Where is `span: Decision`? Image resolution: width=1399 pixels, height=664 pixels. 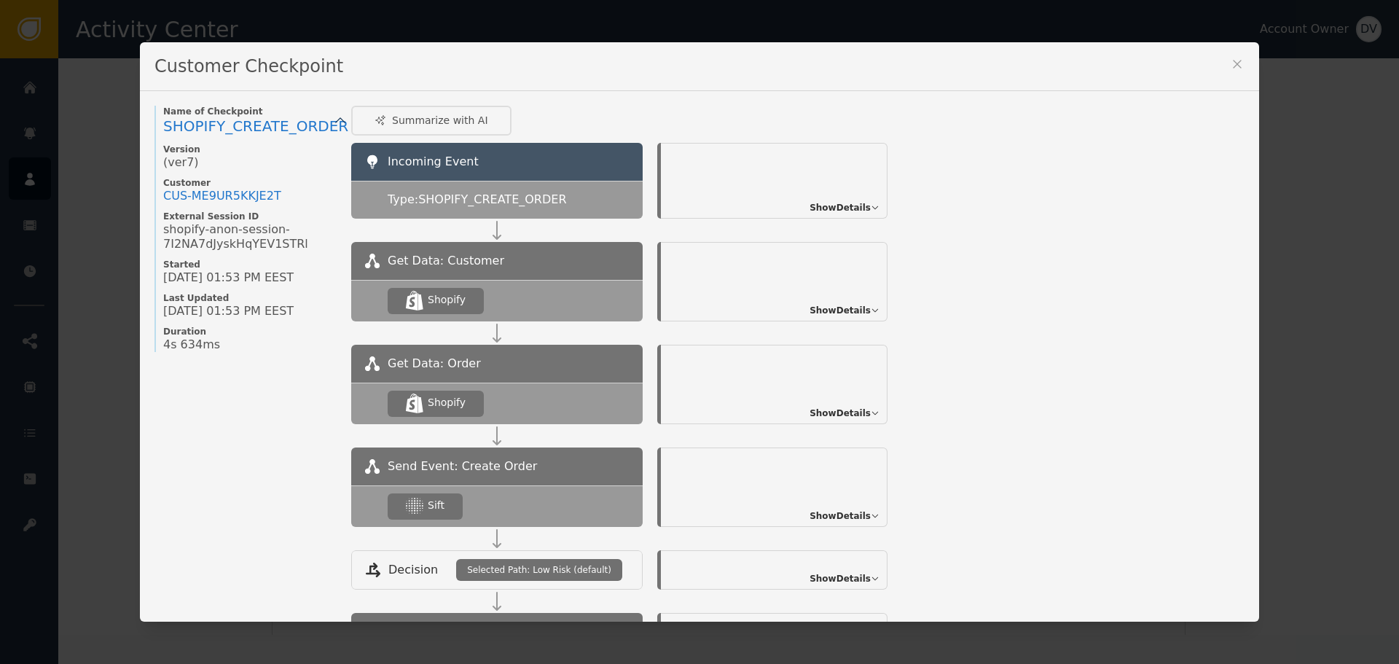
span: Decision is located at coordinates (413, 570).